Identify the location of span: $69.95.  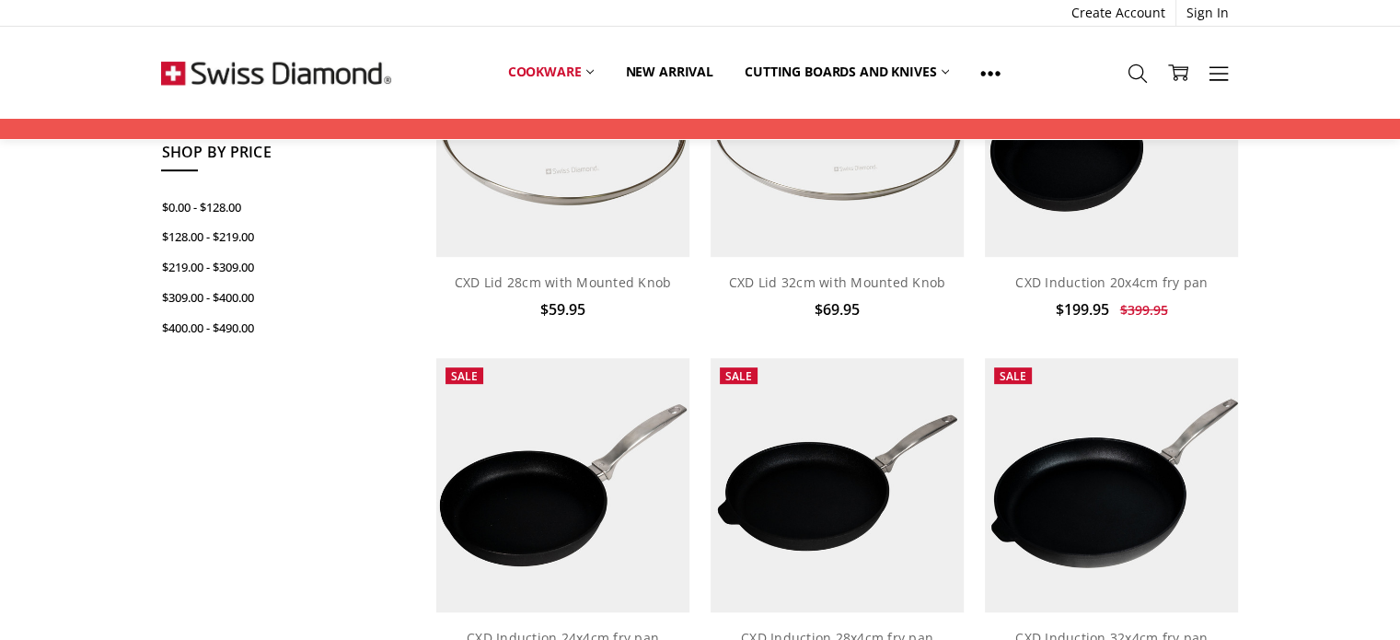
(837, 309).